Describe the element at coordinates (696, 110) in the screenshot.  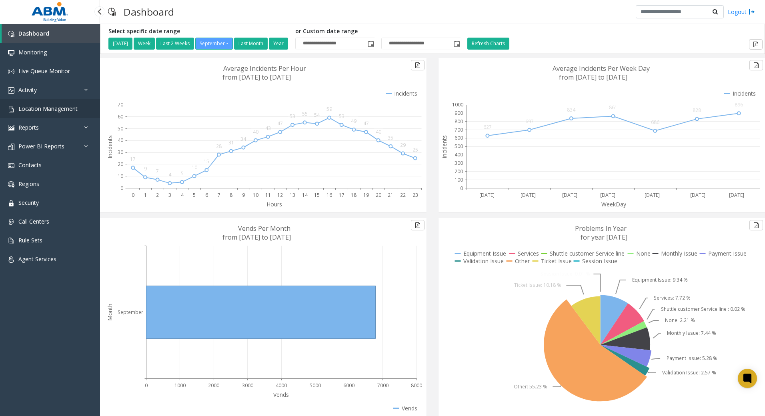
I see `text: 828` at that location.